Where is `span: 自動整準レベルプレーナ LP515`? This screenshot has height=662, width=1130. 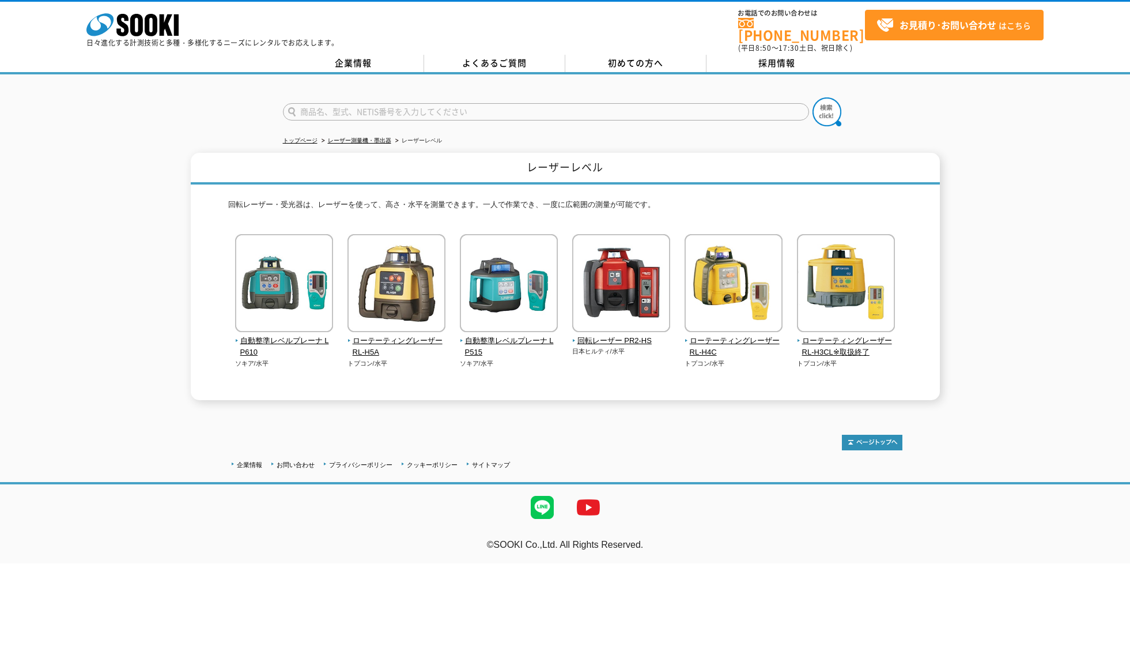
span: 自動整準レベルプレーナ LP515 is located at coordinates (509, 347).